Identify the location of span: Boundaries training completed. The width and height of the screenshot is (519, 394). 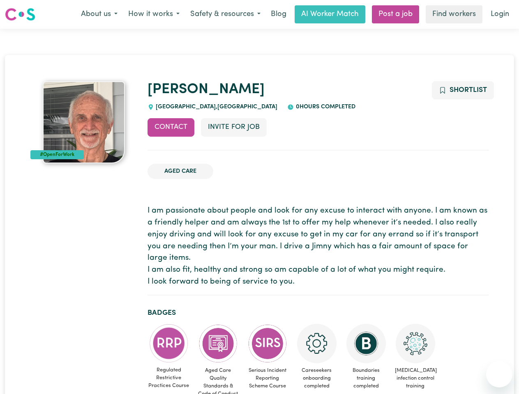
(366, 379).